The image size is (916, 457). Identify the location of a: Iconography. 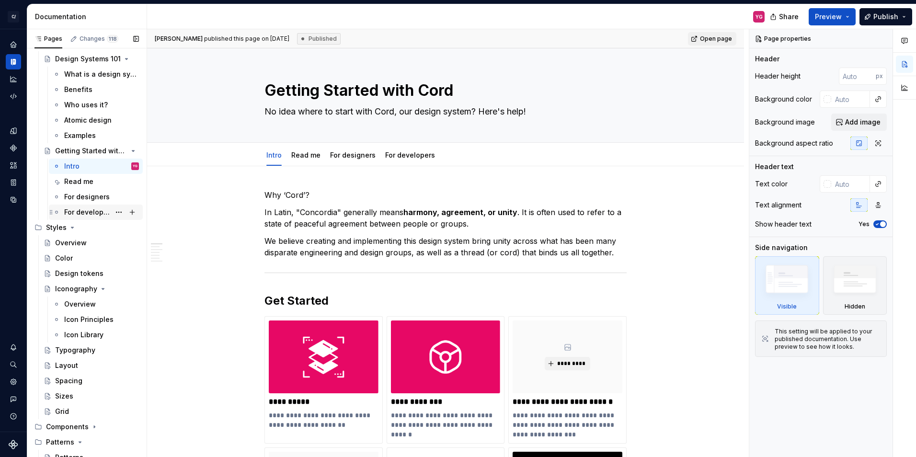
(91, 289).